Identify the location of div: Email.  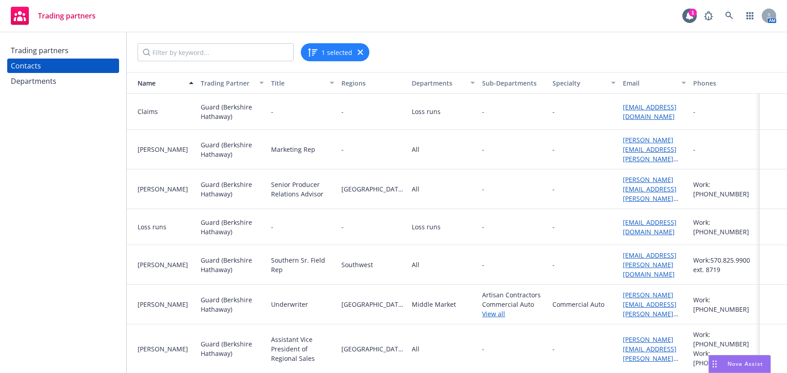
(649, 83).